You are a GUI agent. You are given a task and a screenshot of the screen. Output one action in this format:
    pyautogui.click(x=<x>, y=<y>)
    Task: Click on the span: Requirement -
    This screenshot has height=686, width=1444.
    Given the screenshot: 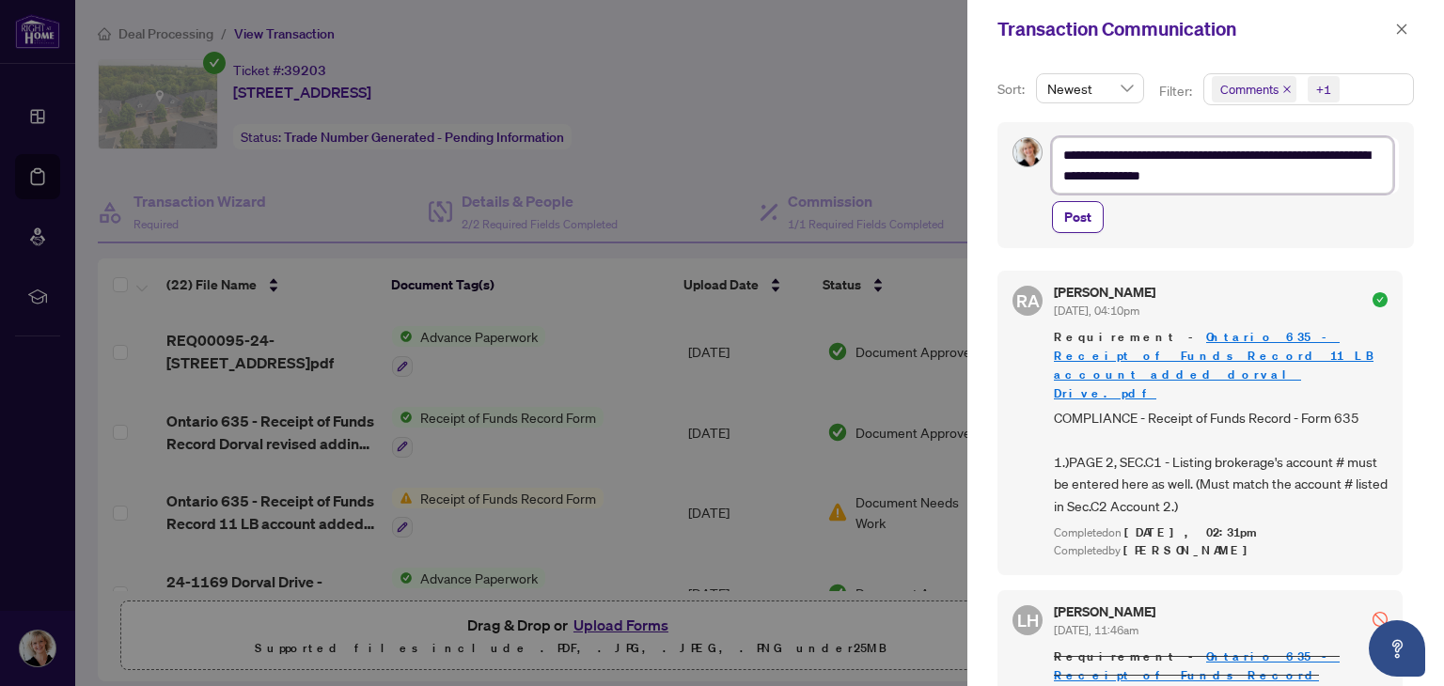 What is the action you would take?
    pyautogui.click(x=1220, y=366)
    